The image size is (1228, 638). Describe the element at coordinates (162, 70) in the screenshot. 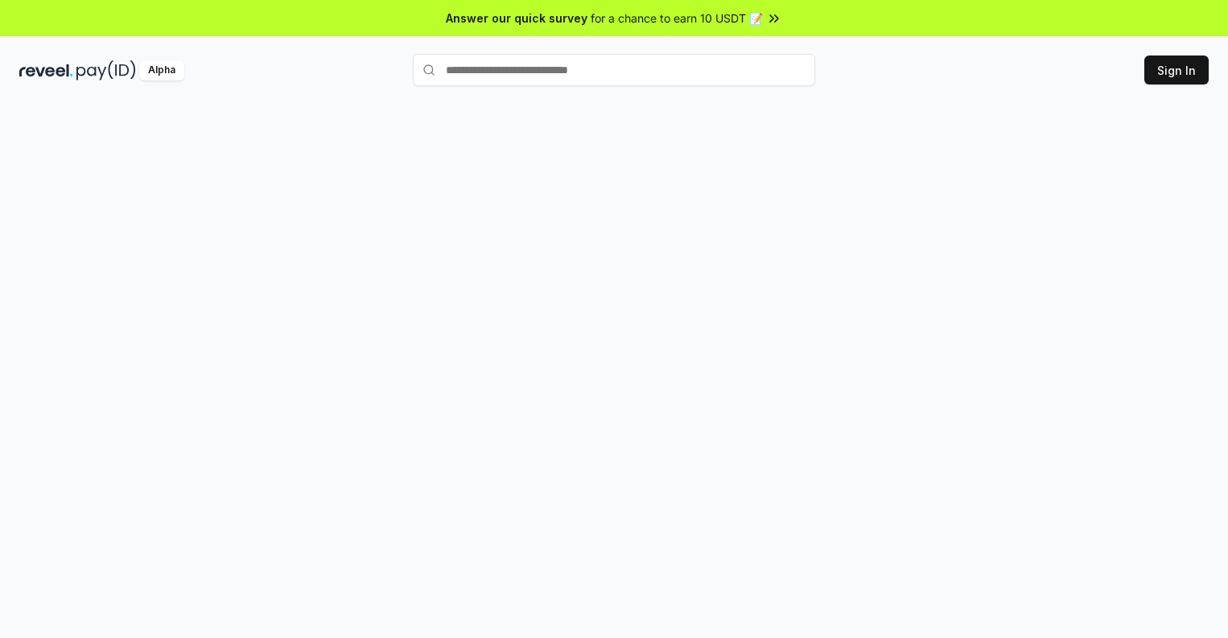

I see `div: Alpha` at that location.